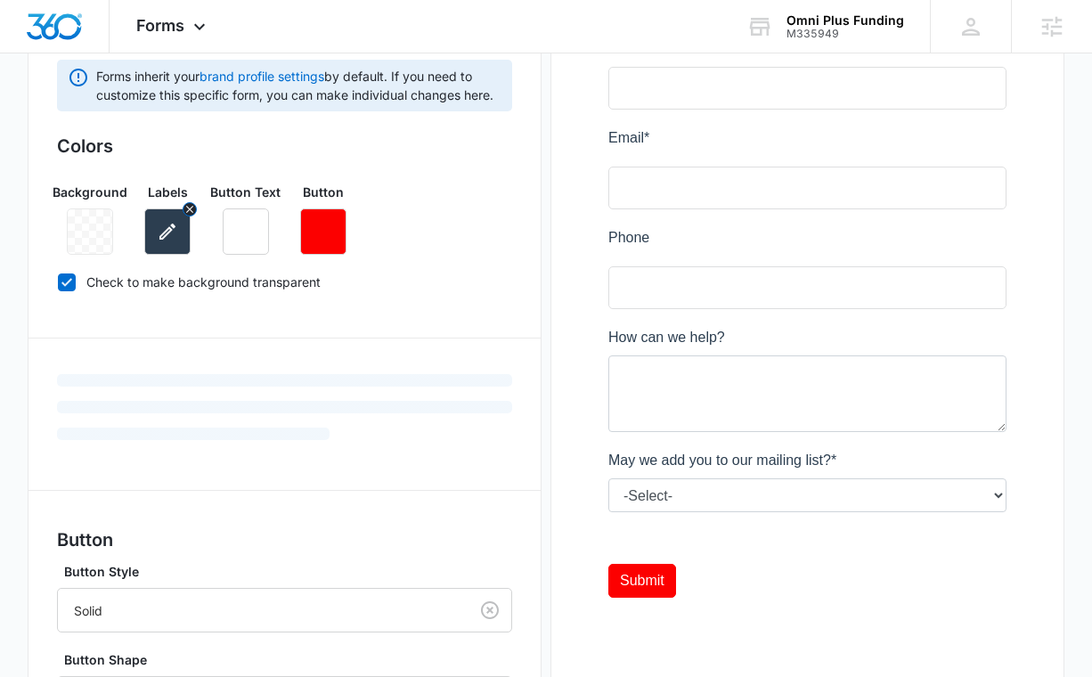 Image resolution: width=1092 pixels, height=677 pixels. What do you see at coordinates (34, 552) in the screenshot?
I see `span: Submit` at bounding box center [34, 552].